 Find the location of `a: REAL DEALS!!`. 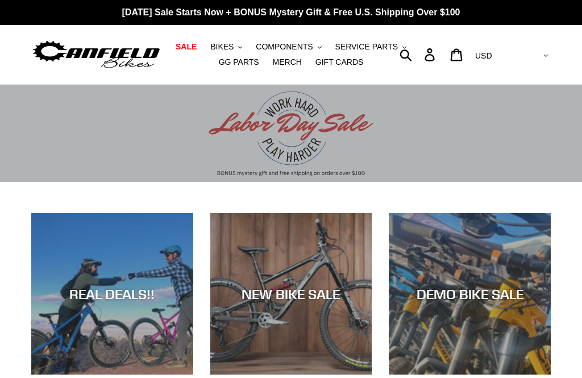

a: REAL DEALS!! is located at coordinates (112, 294).